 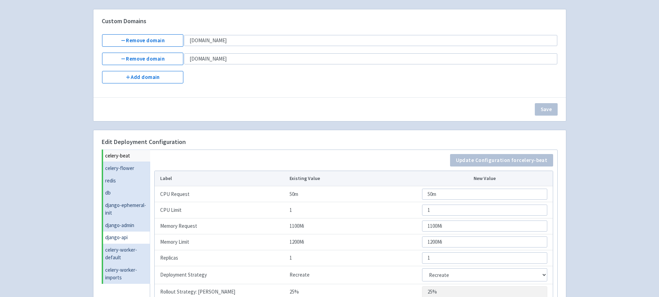 What do you see at coordinates (127, 274) in the screenshot?
I see `a: celery-worker-imports` at bounding box center [127, 274].